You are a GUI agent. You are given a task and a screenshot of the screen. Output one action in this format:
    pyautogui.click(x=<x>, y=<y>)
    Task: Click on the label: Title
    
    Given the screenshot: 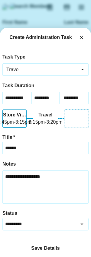 What is the action you would take?
    pyautogui.click(x=45, y=137)
    